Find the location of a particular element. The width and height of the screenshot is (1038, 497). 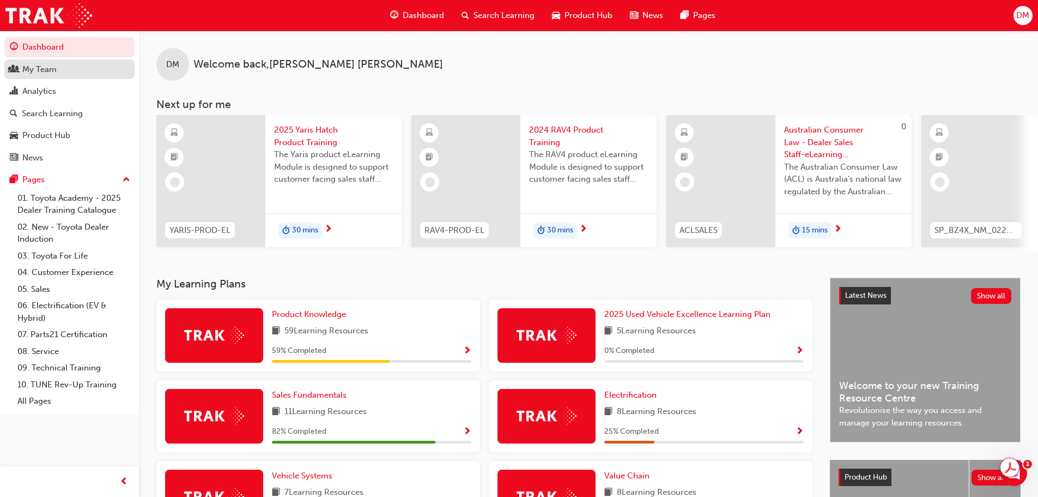

a: Value Chain is located at coordinates (629, 475).